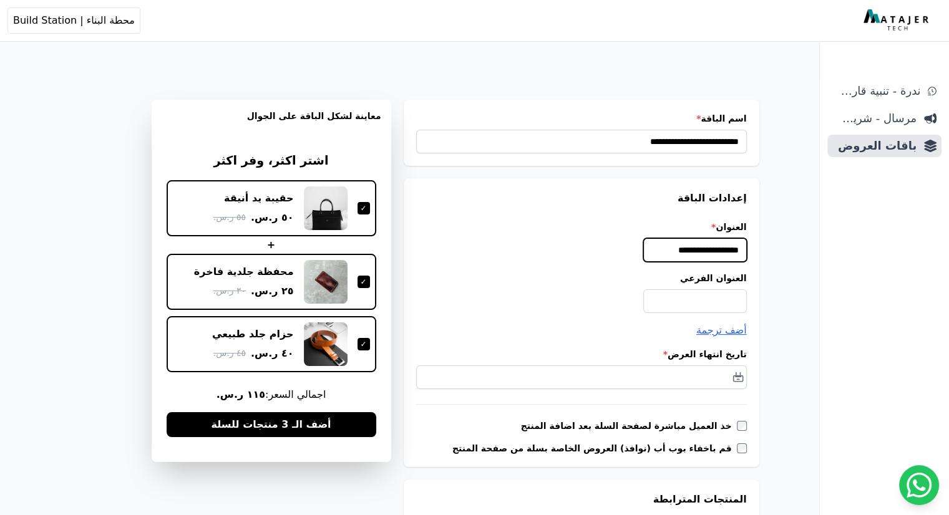 This screenshot has width=949, height=515. I want to click on b: ١١٥ ر.س., so click(241, 394).